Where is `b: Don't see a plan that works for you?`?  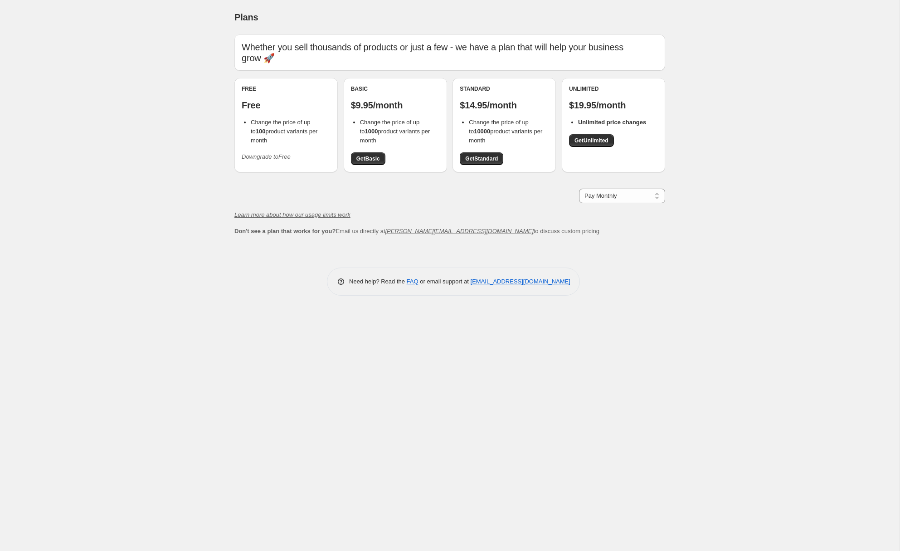 b: Don't see a plan that works for you? is located at coordinates (285, 231).